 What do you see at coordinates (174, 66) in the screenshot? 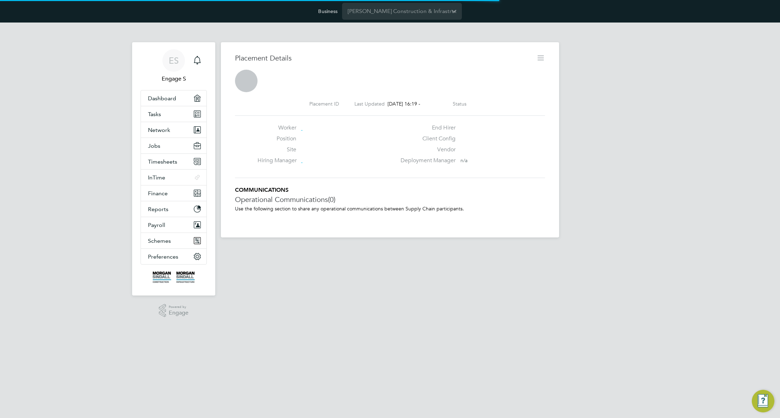
I see `a: ESEngage S` at bounding box center [174, 66].